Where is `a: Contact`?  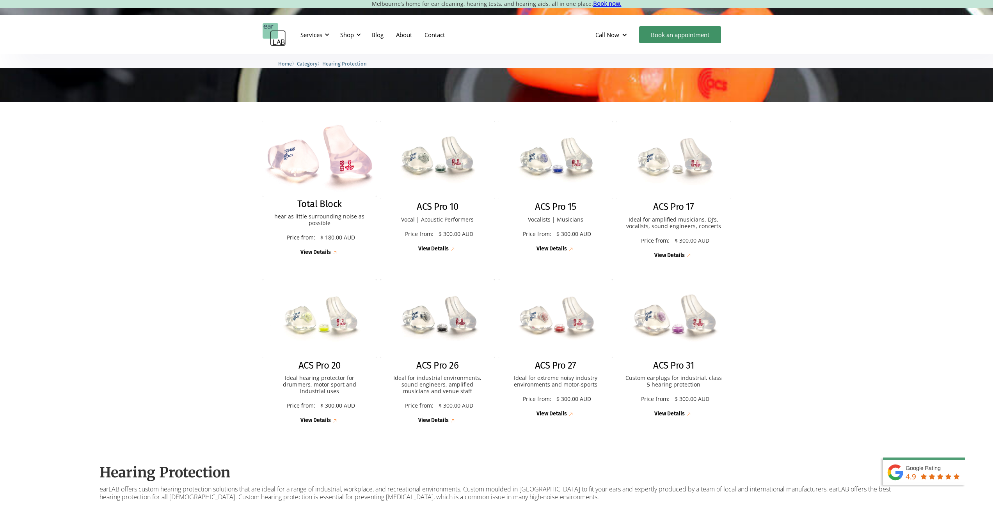 a: Contact is located at coordinates (435, 35).